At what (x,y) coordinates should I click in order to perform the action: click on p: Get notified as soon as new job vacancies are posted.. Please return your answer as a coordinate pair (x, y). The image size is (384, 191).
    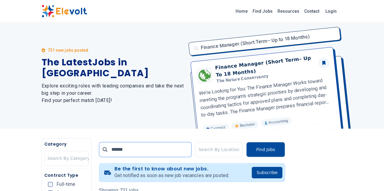
    Looking at the image, I should click on (171, 176).